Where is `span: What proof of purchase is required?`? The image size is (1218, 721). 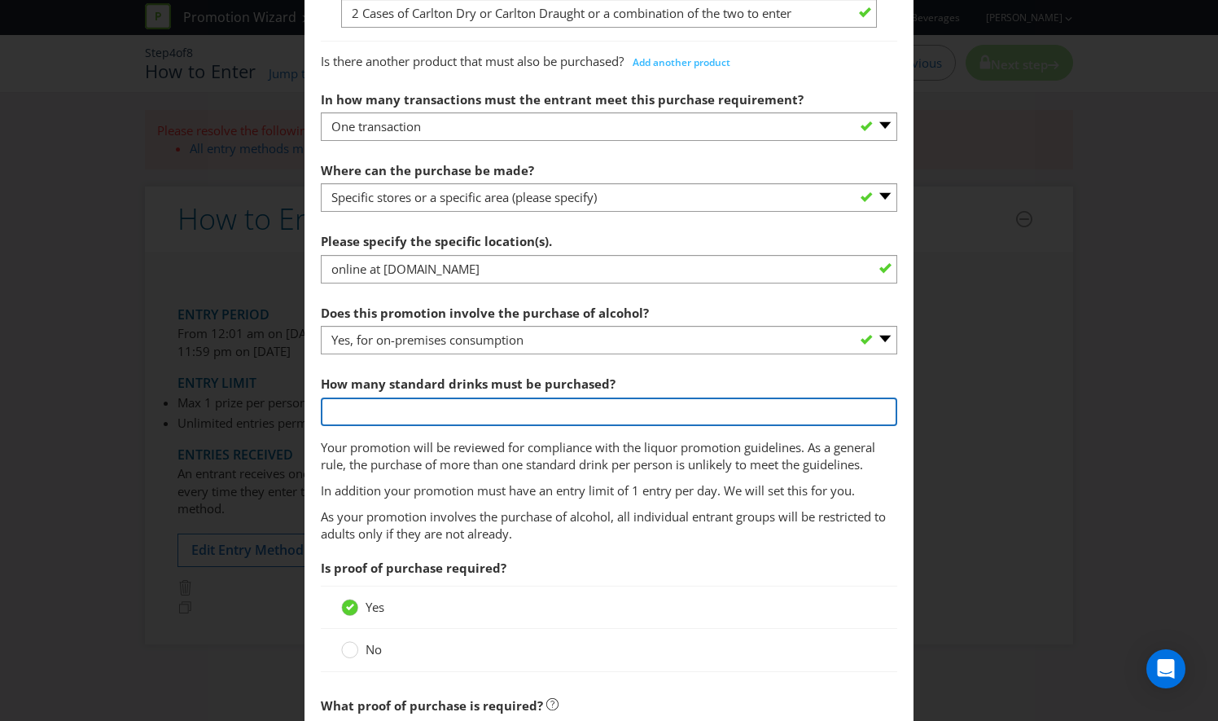 span: What proof of purchase is required? is located at coordinates (432, 705).